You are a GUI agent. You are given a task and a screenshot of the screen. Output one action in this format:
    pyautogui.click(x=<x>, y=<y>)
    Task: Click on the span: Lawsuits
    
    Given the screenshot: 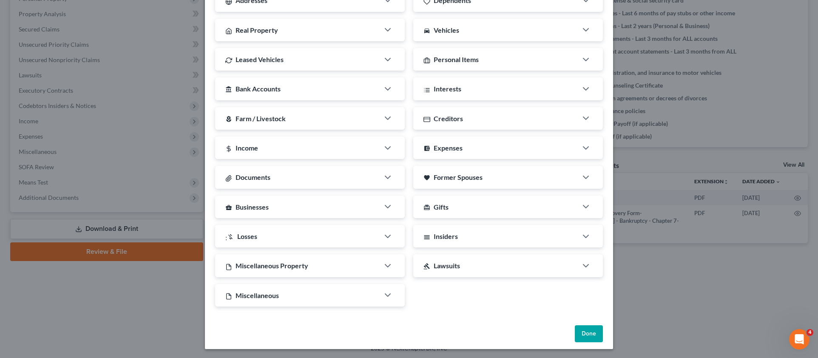 What is the action you would take?
    pyautogui.click(x=447, y=265)
    